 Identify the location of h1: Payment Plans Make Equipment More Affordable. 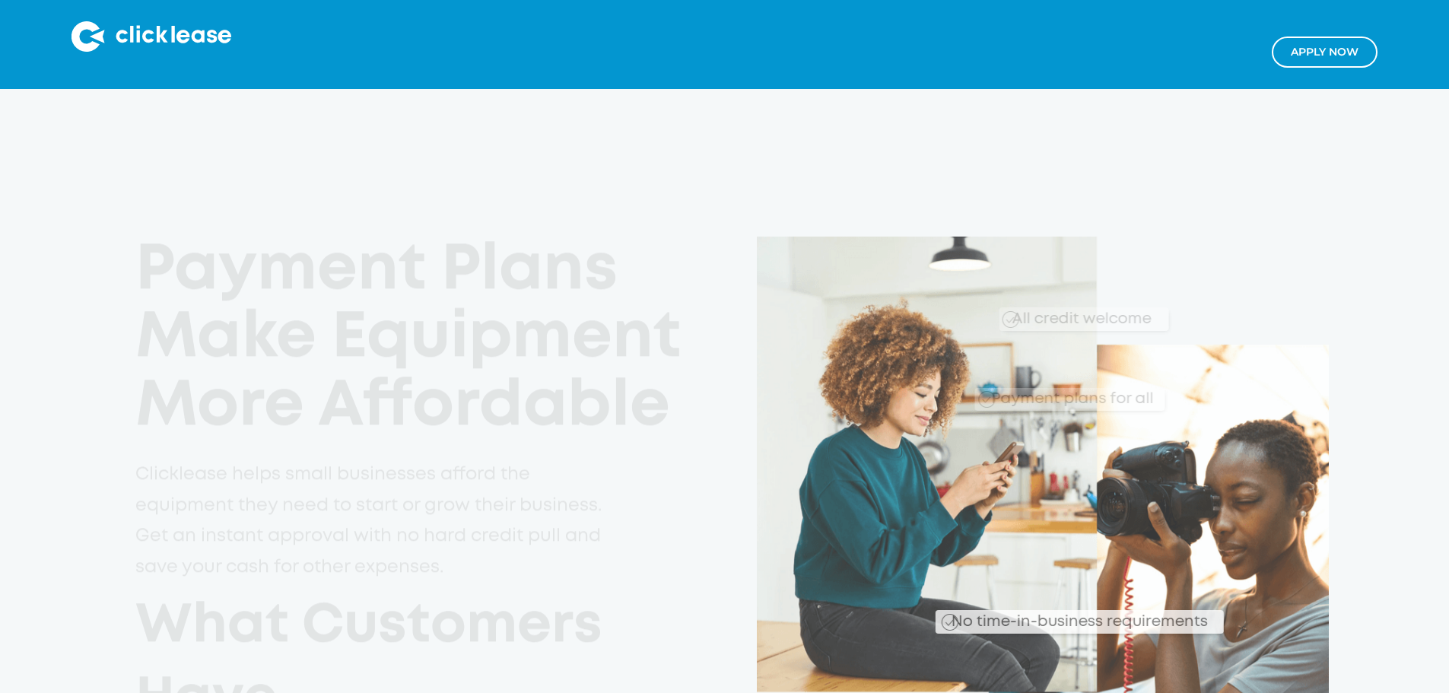
(423, 339).